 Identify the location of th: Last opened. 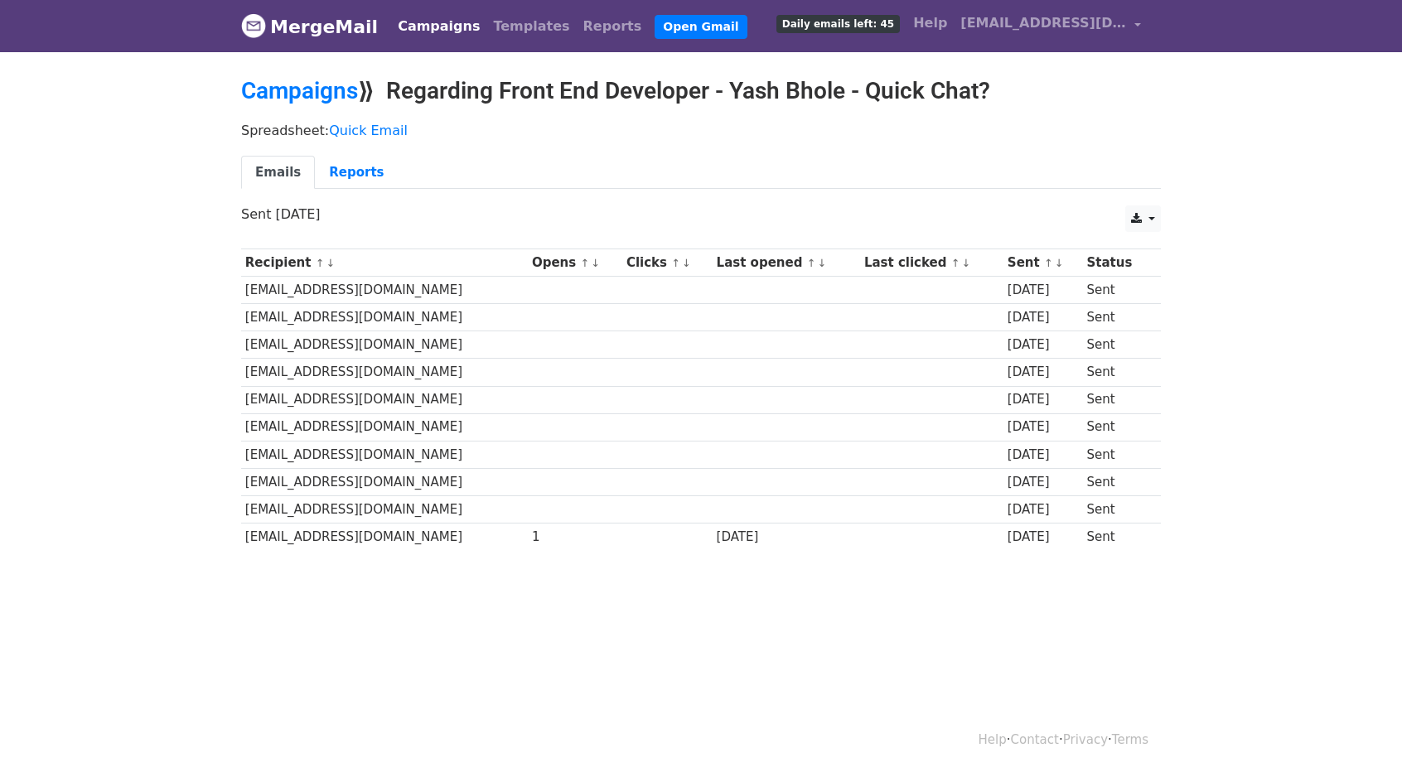
(786, 263).